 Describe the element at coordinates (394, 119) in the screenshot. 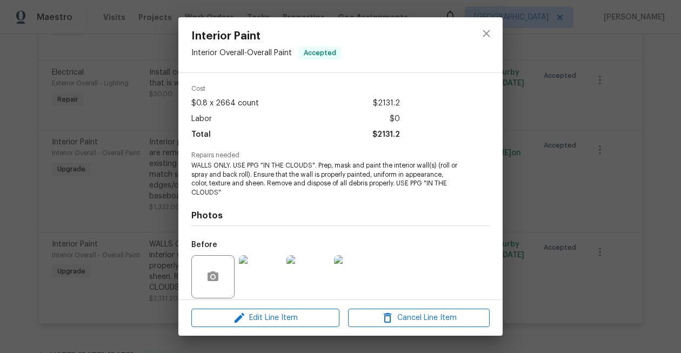

I see `span: $0` at that location.